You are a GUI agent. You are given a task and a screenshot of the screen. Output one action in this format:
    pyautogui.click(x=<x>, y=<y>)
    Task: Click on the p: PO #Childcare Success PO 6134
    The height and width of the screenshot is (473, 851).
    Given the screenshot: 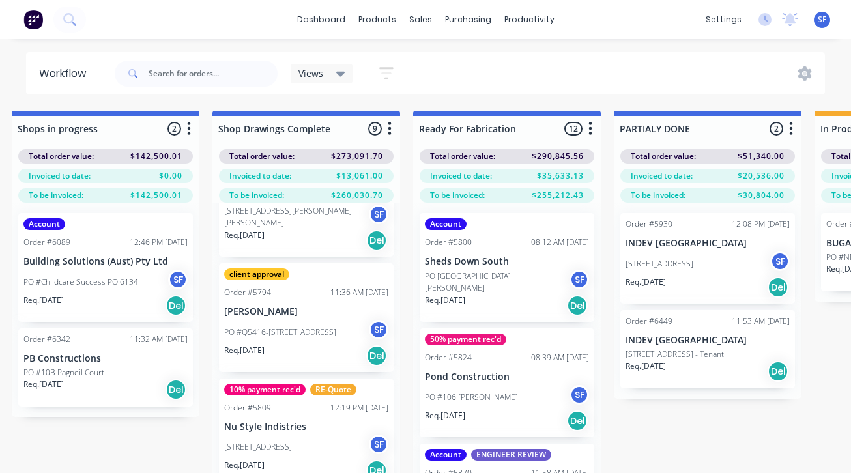 What is the action you would take?
    pyautogui.click(x=81, y=282)
    